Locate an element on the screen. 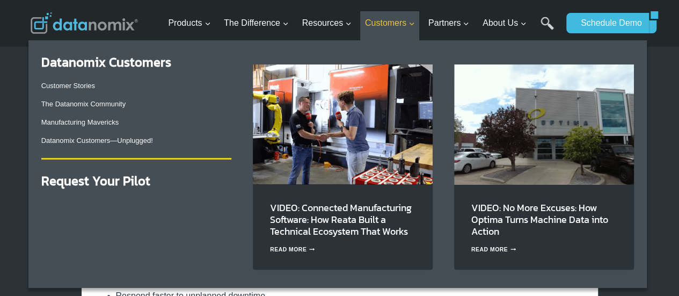 Image resolution: width=679 pixels, height=296 pixels. a: Datanomix Customers—Unplugged! is located at coordinates (97, 140).